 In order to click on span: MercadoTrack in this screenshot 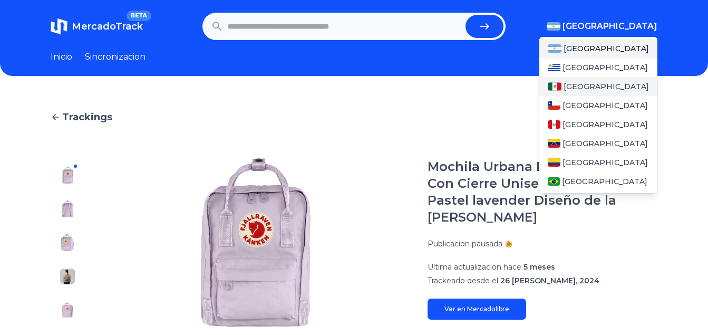, I will do `click(107, 26)`.